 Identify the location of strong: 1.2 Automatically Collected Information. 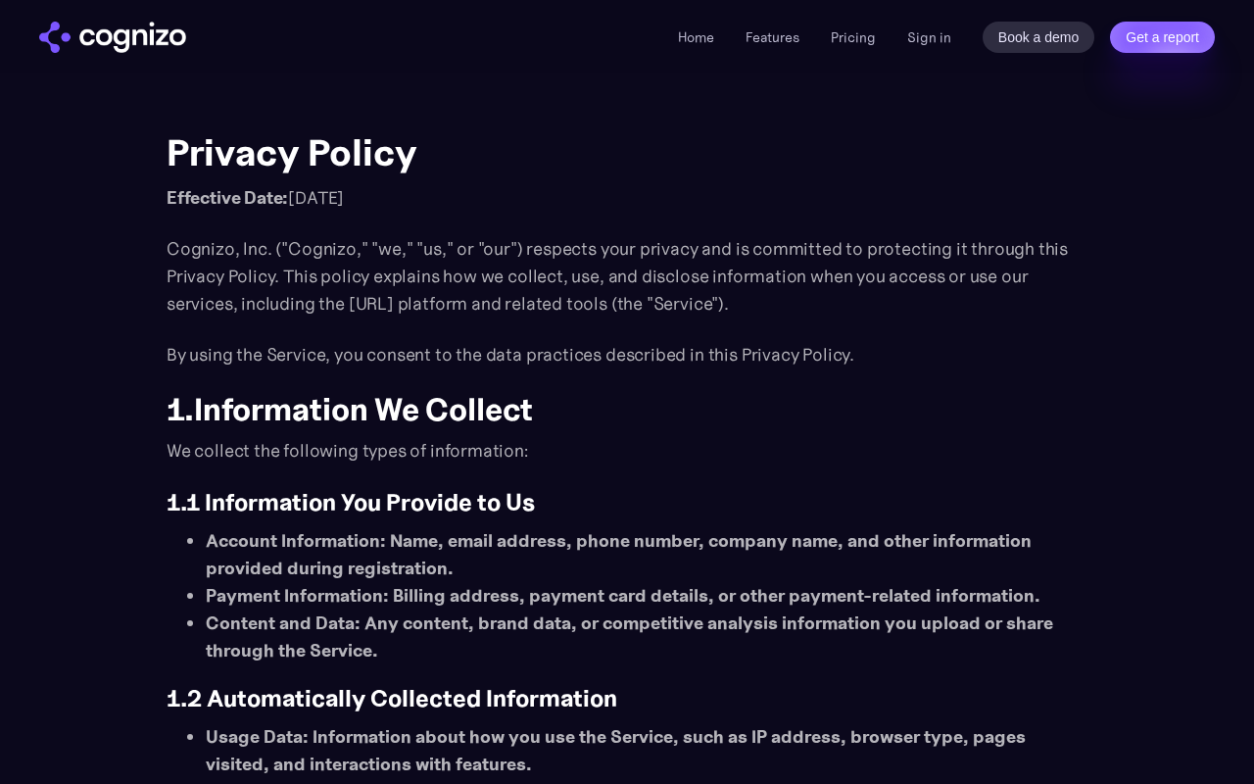
(392, 698).